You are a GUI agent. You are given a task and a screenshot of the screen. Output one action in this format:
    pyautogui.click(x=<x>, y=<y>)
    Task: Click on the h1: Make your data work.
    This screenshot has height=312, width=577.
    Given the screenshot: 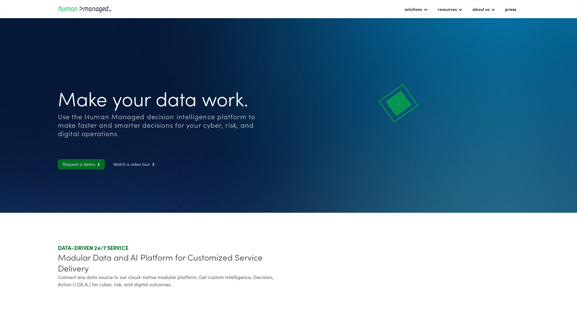 What is the action you would take?
    pyautogui.click(x=158, y=98)
    